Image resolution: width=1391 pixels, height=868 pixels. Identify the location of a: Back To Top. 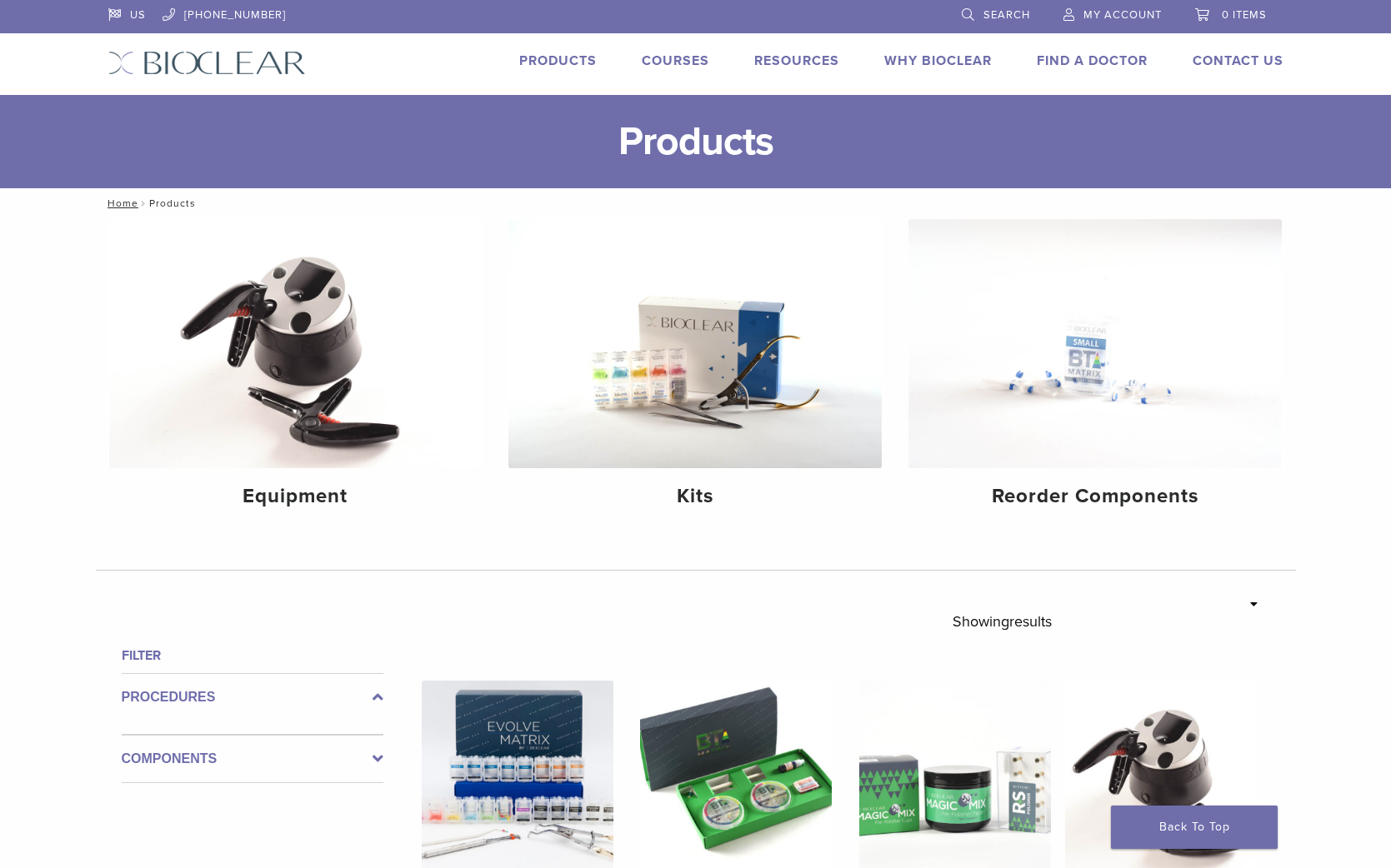
(1194, 827).